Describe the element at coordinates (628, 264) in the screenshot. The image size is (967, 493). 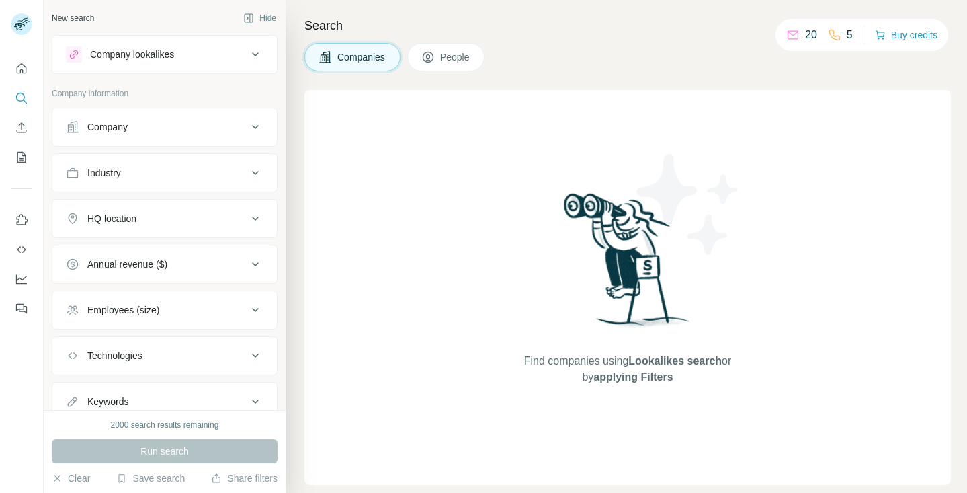
I see `img: Surfe Illustration - Woman searching with binoculars` at that location.